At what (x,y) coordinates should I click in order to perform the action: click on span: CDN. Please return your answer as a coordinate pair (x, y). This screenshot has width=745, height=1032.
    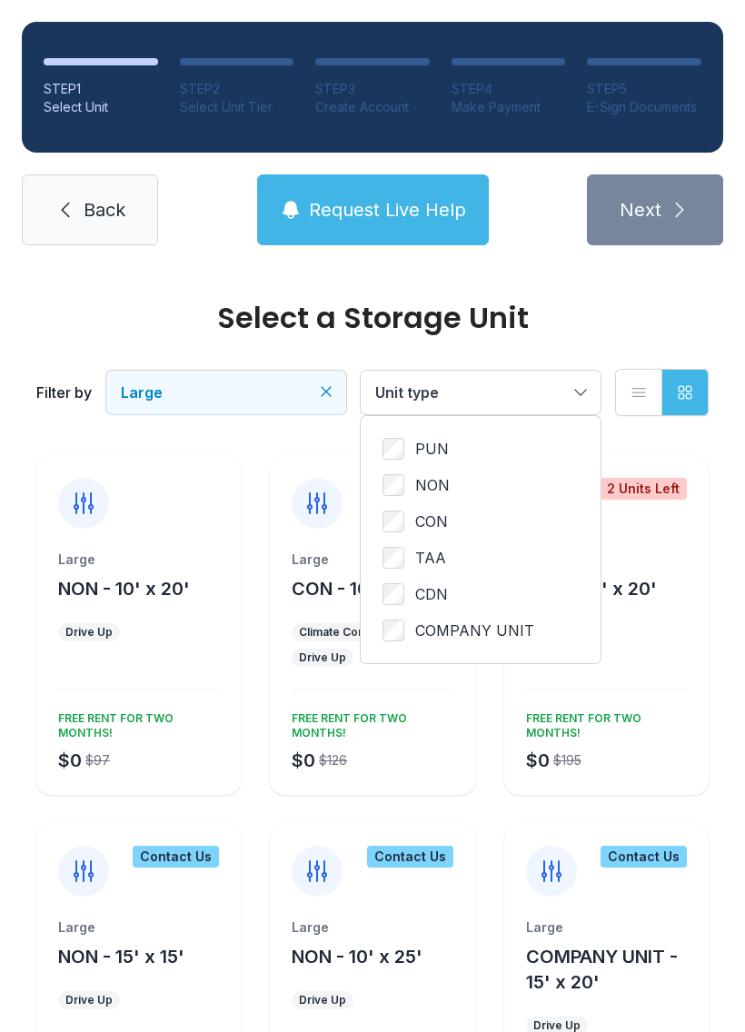
    Looking at the image, I should click on (431, 594).